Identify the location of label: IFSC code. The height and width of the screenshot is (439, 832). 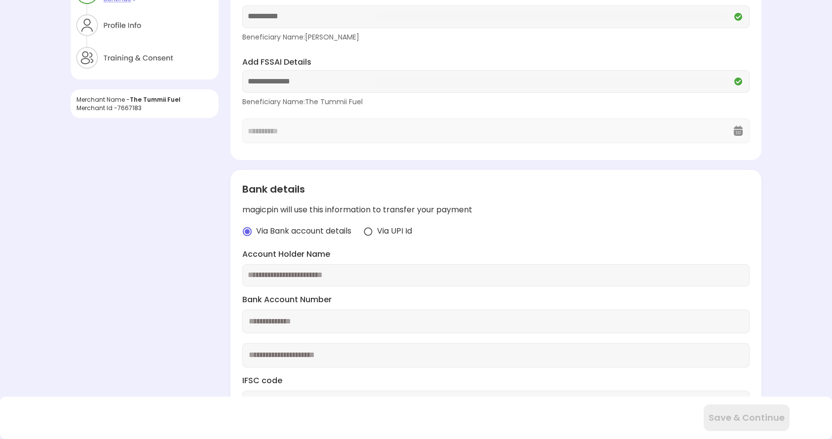
(496, 381).